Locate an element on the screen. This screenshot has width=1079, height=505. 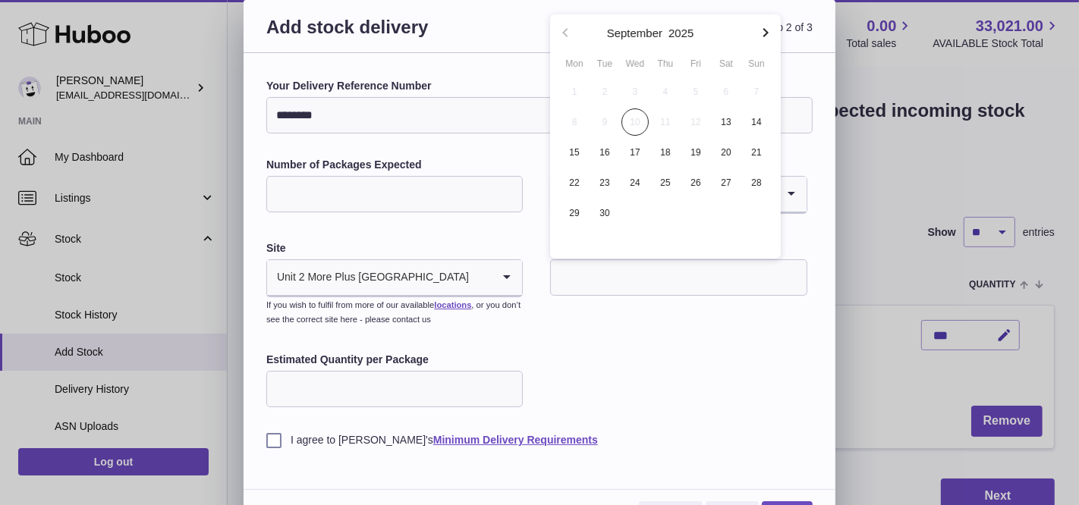
span: 17 is located at coordinates (635, 153).